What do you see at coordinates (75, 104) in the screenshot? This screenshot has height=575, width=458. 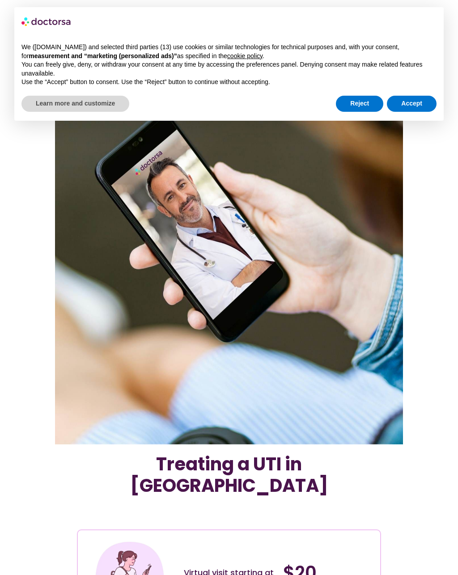 I see `button: Learn more and customize` at bounding box center [75, 104].